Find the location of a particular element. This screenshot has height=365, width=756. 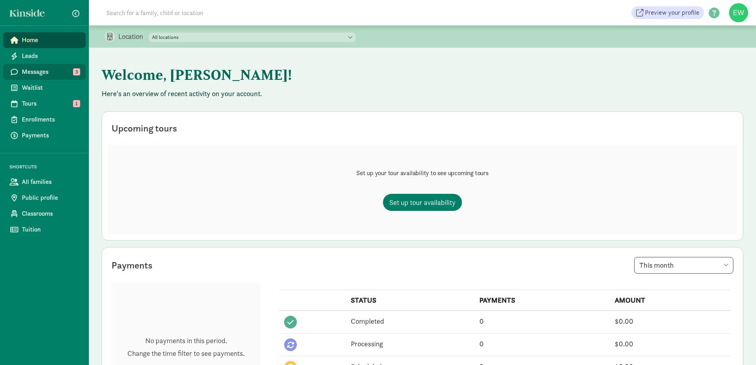

span: Waitlist is located at coordinates (50, 88).